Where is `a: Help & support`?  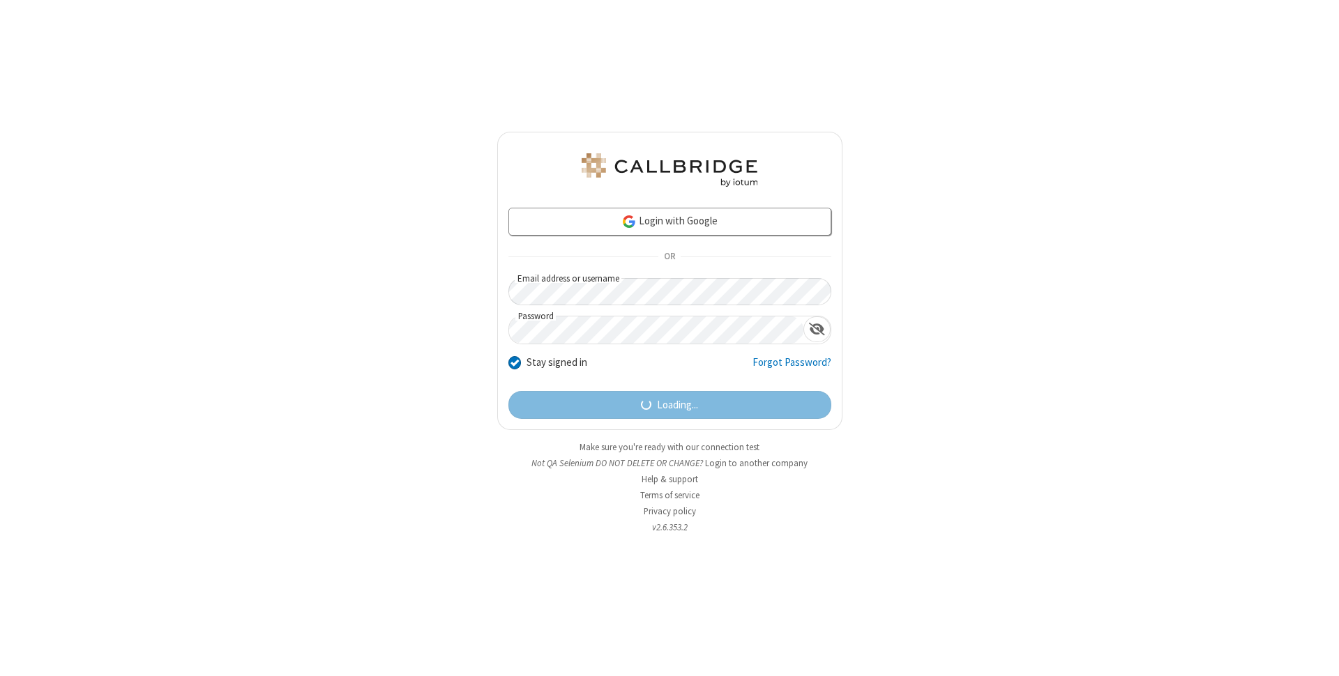 a: Help & support is located at coordinates (669, 479).